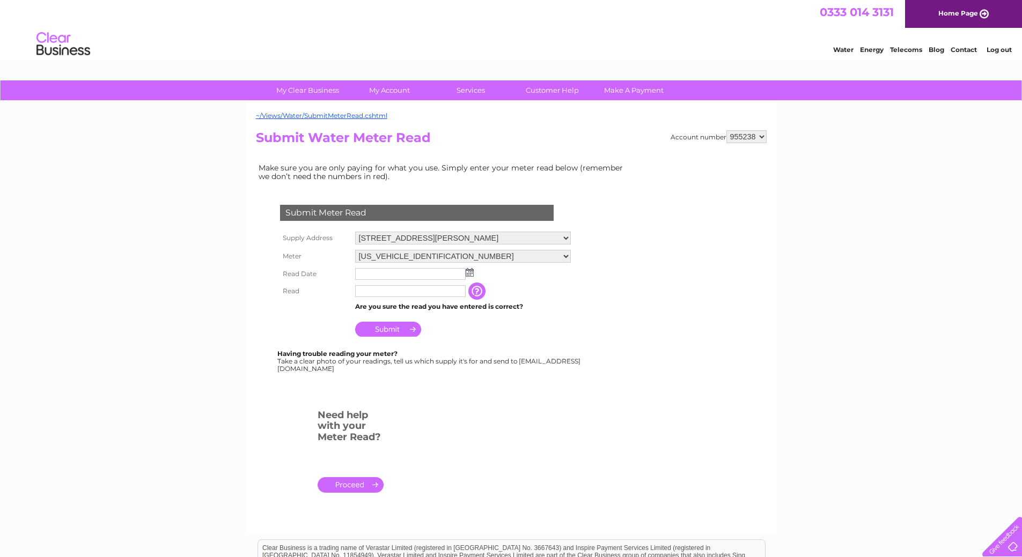 The image size is (1022, 557). Describe the element at coordinates (389, 90) in the screenshot. I see `a: My Account` at that location.